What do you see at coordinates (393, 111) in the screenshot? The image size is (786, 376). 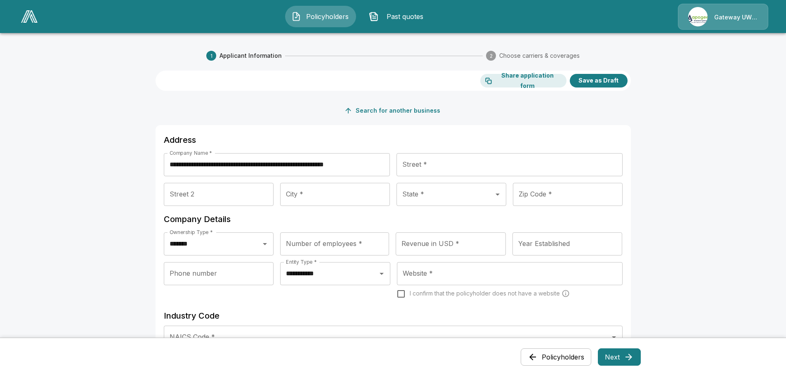 I see `button: Search for another business` at bounding box center [393, 111].